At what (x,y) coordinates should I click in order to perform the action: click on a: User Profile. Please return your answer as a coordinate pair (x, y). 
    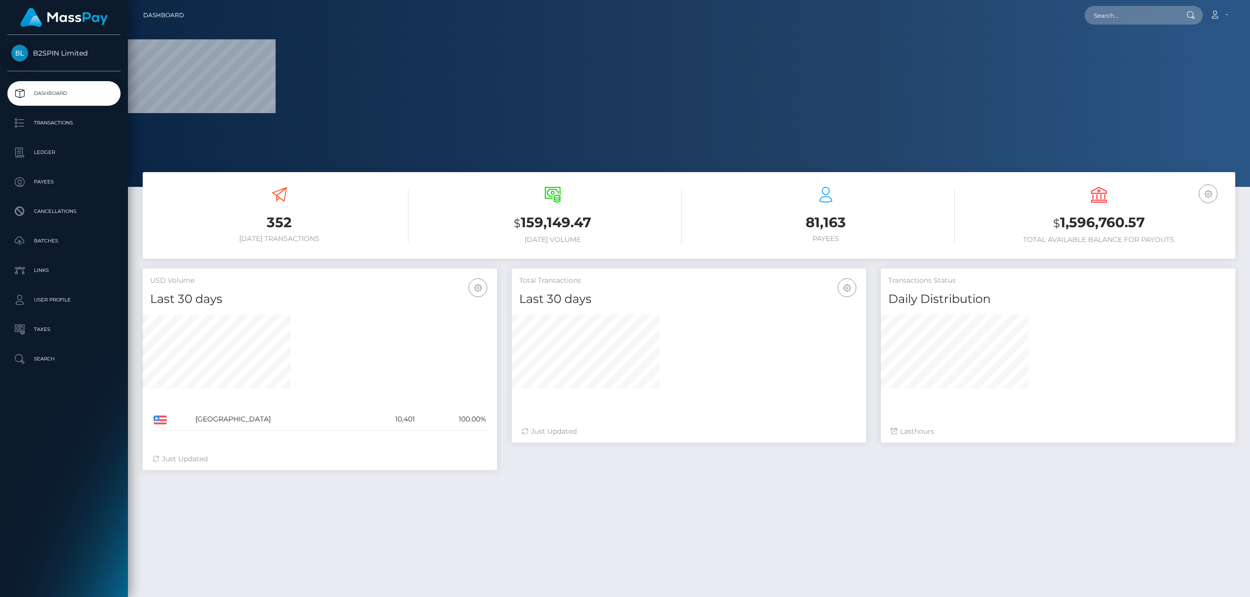
    Looking at the image, I should click on (64, 300).